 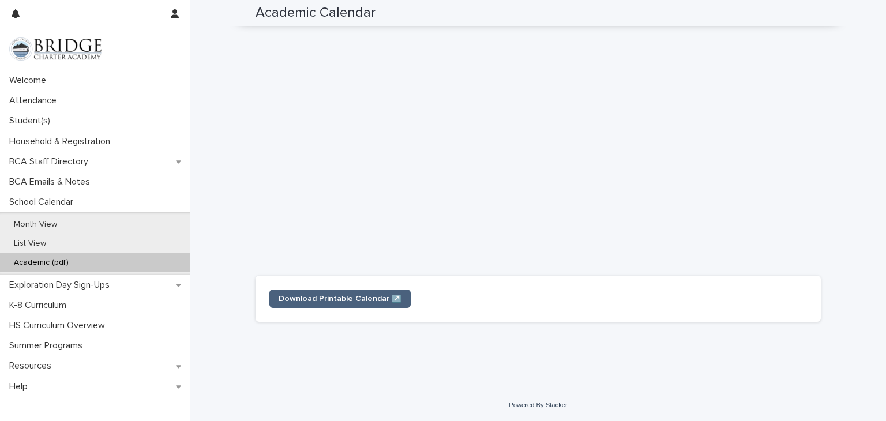 What do you see at coordinates (316, 13) in the screenshot?
I see `h2: Academic Calendar` at bounding box center [316, 13].